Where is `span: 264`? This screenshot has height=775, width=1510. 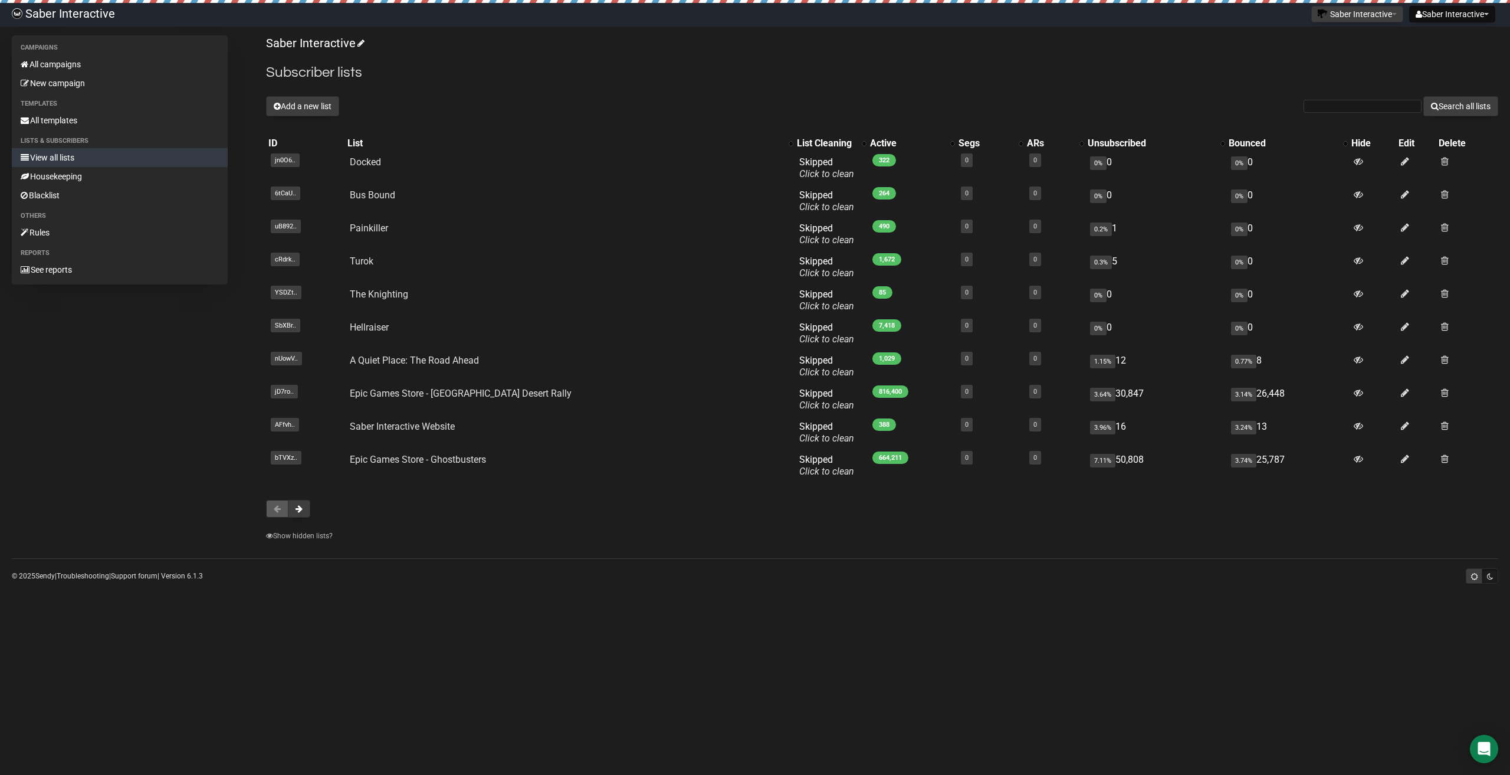
span: 264 is located at coordinates (884, 193).